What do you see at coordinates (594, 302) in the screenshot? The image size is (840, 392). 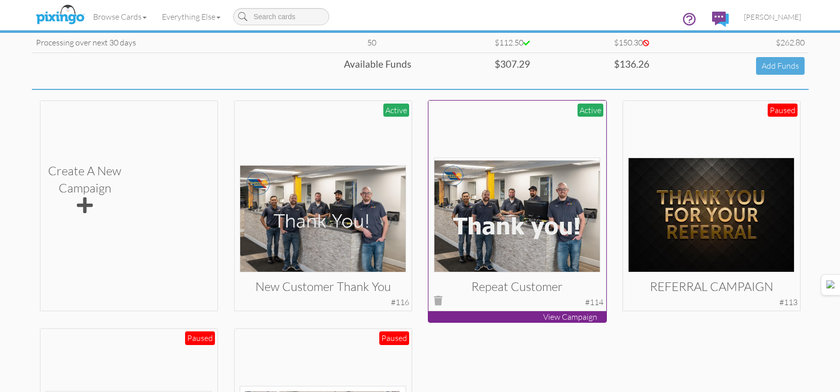 I see `div: #114` at bounding box center [594, 302].